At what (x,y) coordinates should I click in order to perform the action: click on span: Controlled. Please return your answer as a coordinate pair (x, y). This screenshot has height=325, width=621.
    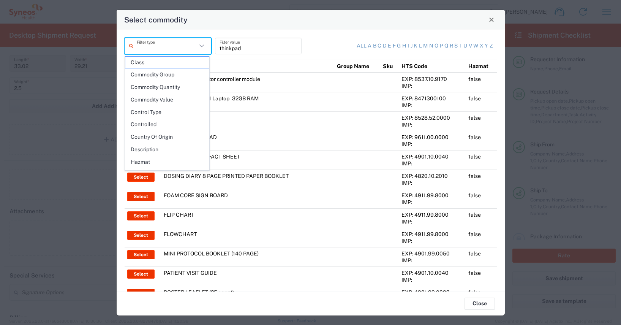
    Looking at the image, I should click on (167, 124).